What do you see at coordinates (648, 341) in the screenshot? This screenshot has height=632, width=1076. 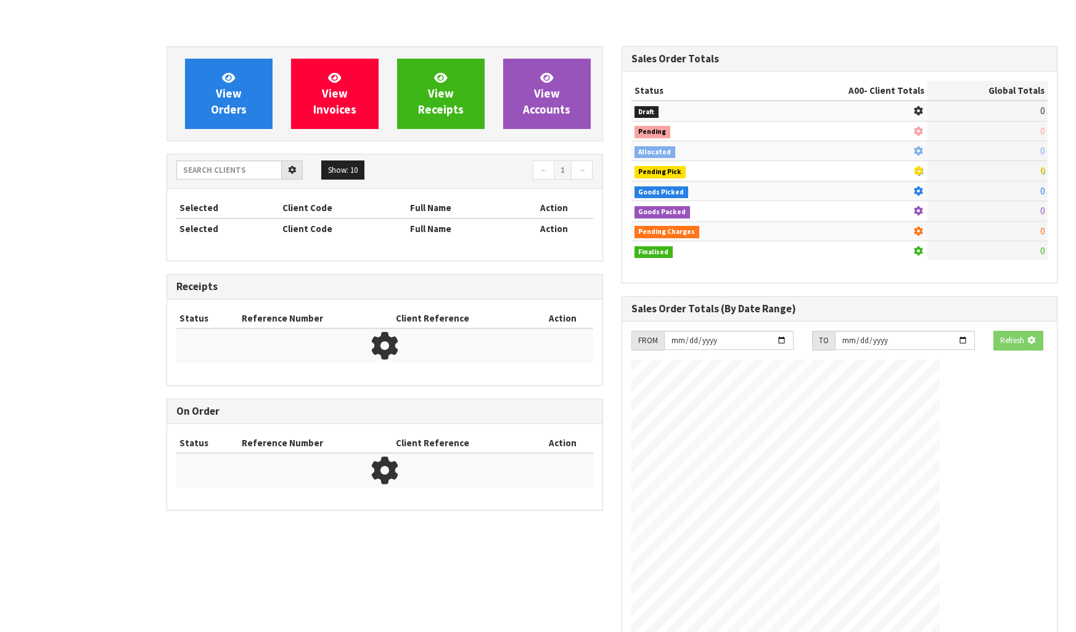 I see `div: FROM` at bounding box center [648, 341].